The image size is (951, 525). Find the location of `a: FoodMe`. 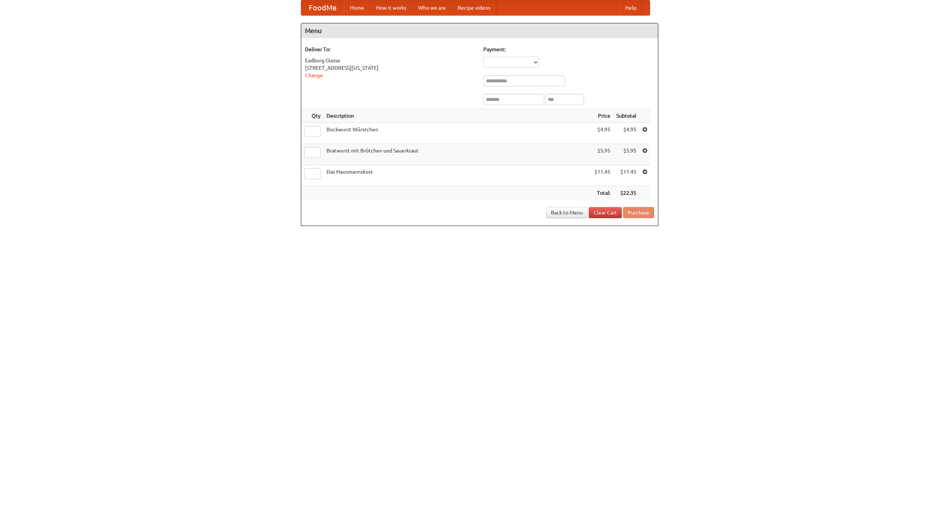

a: FoodMe is located at coordinates (322, 8).